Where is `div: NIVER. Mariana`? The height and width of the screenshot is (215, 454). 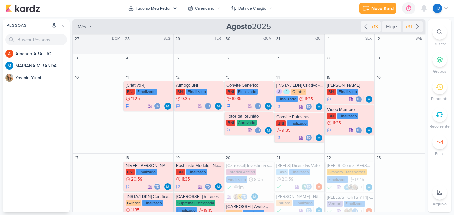
div: NIVER. Mariana is located at coordinates (149, 166).